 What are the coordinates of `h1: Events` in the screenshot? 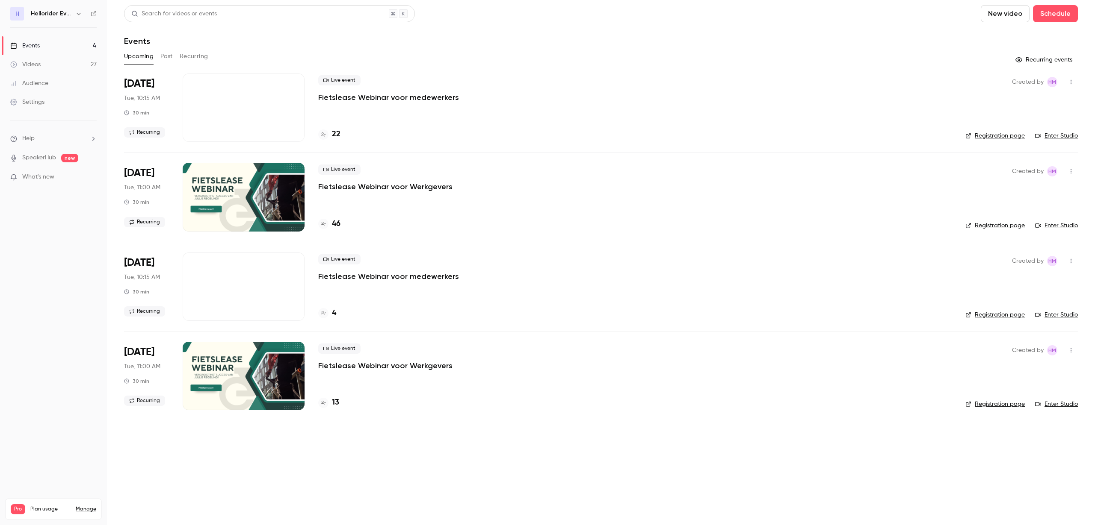 It's located at (137, 41).